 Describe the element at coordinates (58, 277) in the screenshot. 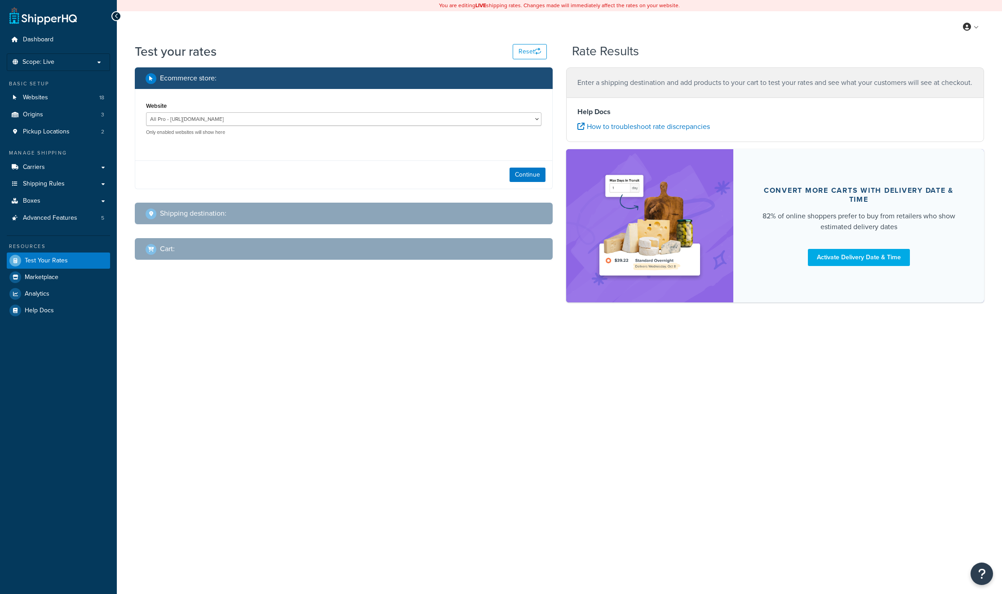

I see `a: Marketplace` at that location.